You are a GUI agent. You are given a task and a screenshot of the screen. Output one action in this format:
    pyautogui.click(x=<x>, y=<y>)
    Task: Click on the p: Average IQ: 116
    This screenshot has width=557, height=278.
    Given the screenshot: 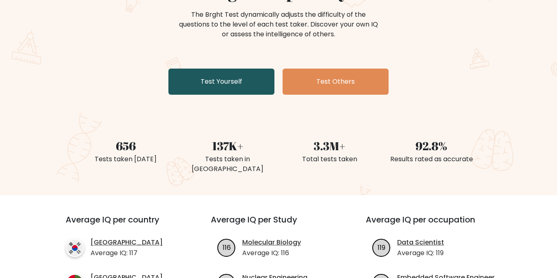 What is the action you would take?
    pyautogui.click(x=272, y=253)
    